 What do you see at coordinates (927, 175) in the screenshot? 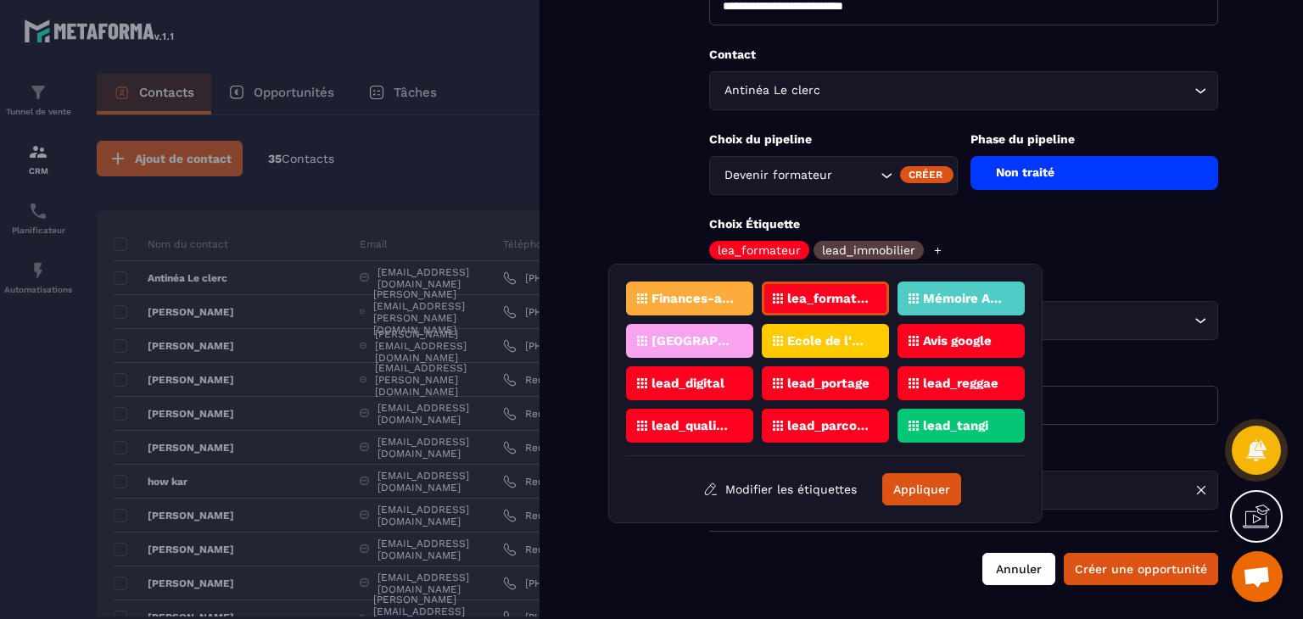
I see `div: Créer` at bounding box center [927, 175].